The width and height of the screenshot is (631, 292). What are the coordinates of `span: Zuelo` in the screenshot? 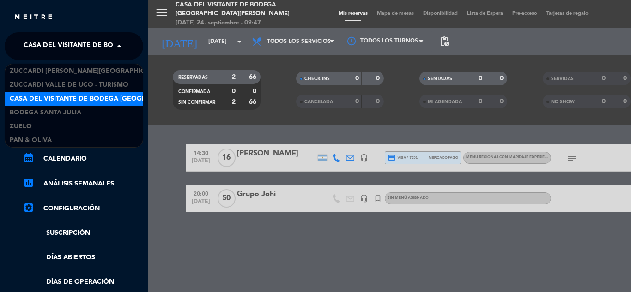 It's located at (21, 127).